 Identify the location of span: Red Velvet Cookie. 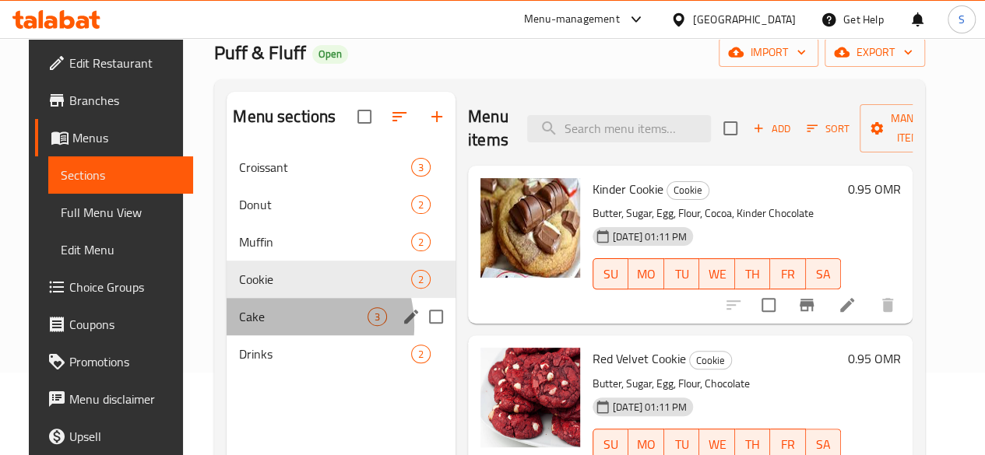
(639, 359).